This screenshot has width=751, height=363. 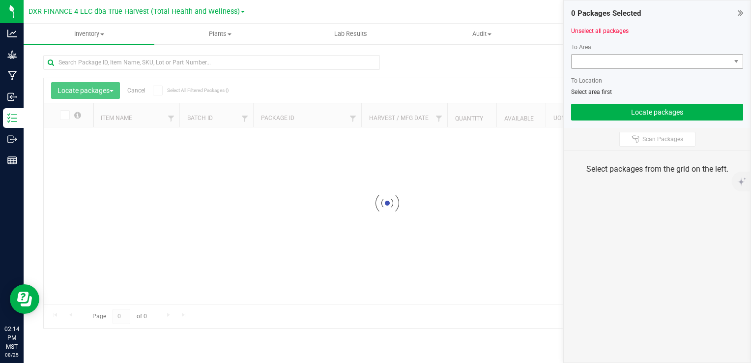 What do you see at coordinates (220, 34) in the screenshot?
I see `a: Plants` at bounding box center [220, 34].